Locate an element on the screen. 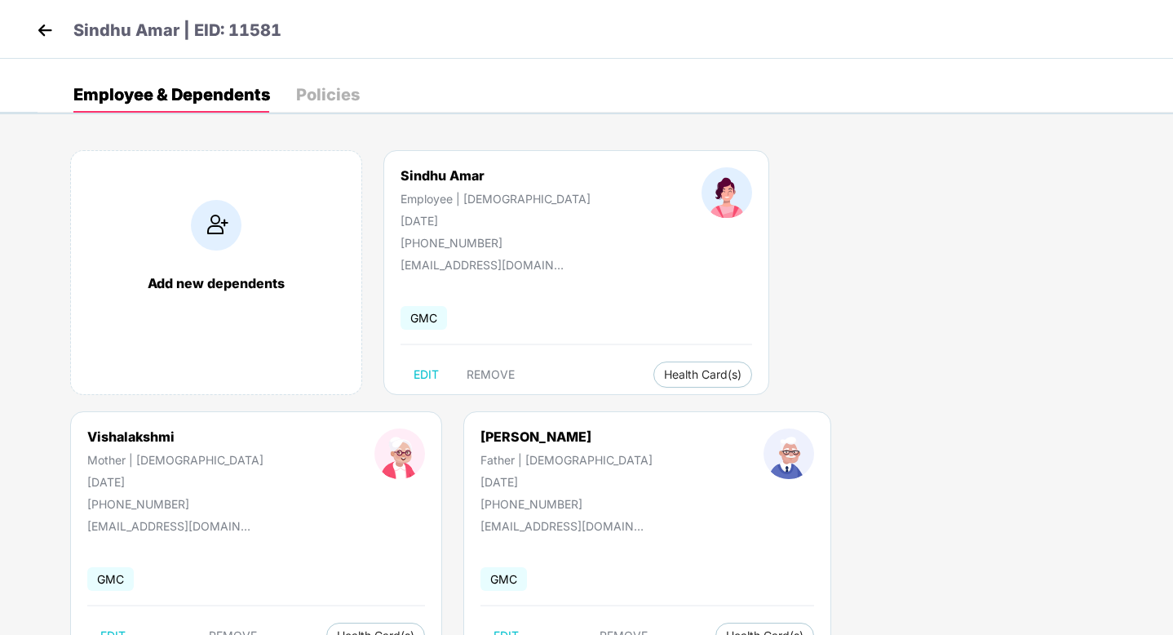 The image size is (1173, 635). div: Employee & Dependents is located at coordinates (171, 95).